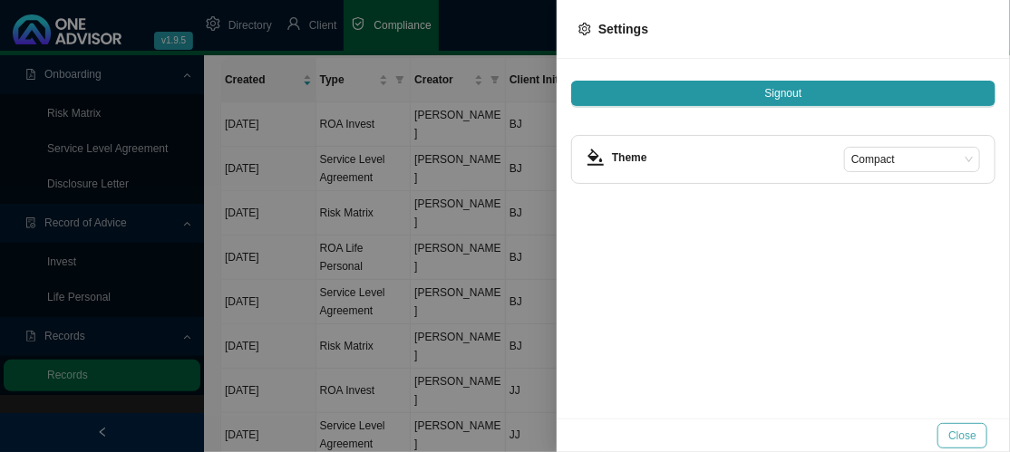 The height and width of the screenshot is (452, 1010). Describe the element at coordinates (783, 93) in the screenshot. I see `button: Signout` at that location.